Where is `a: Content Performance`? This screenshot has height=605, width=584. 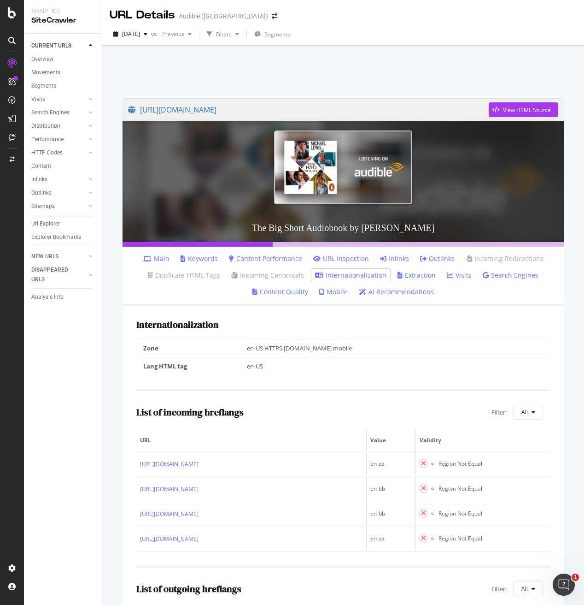 a: Content Performance is located at coordinates (265, 259).